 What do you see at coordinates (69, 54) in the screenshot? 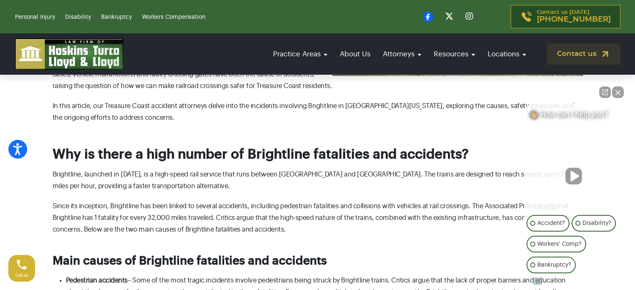
I see `img: logo` at bounding box center [69, 54].